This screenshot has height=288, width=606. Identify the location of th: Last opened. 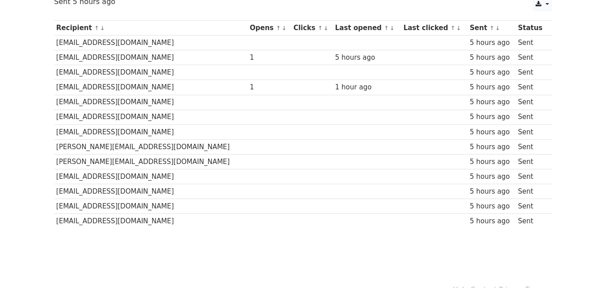
(367, 28).